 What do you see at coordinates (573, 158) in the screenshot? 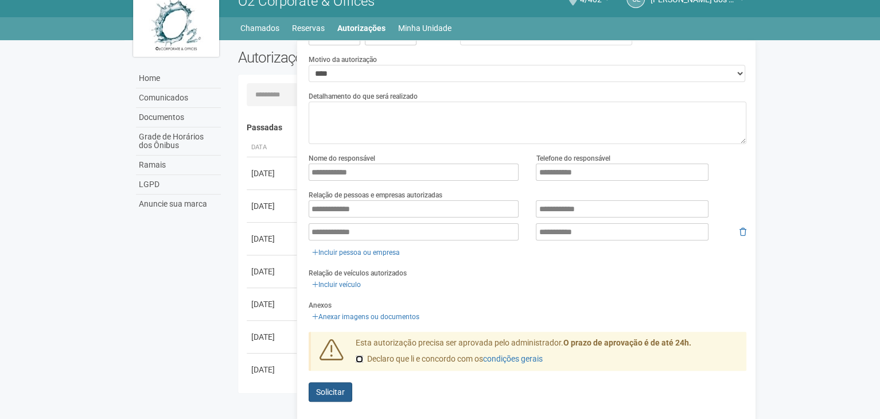
I see `label: Telefone do responsável` at bounding box center [573, 158].